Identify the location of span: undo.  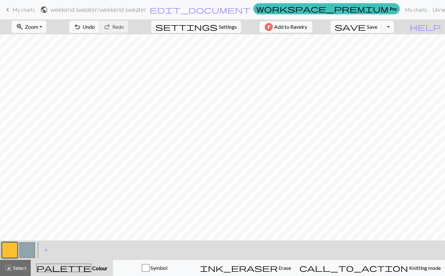
(77, 27).